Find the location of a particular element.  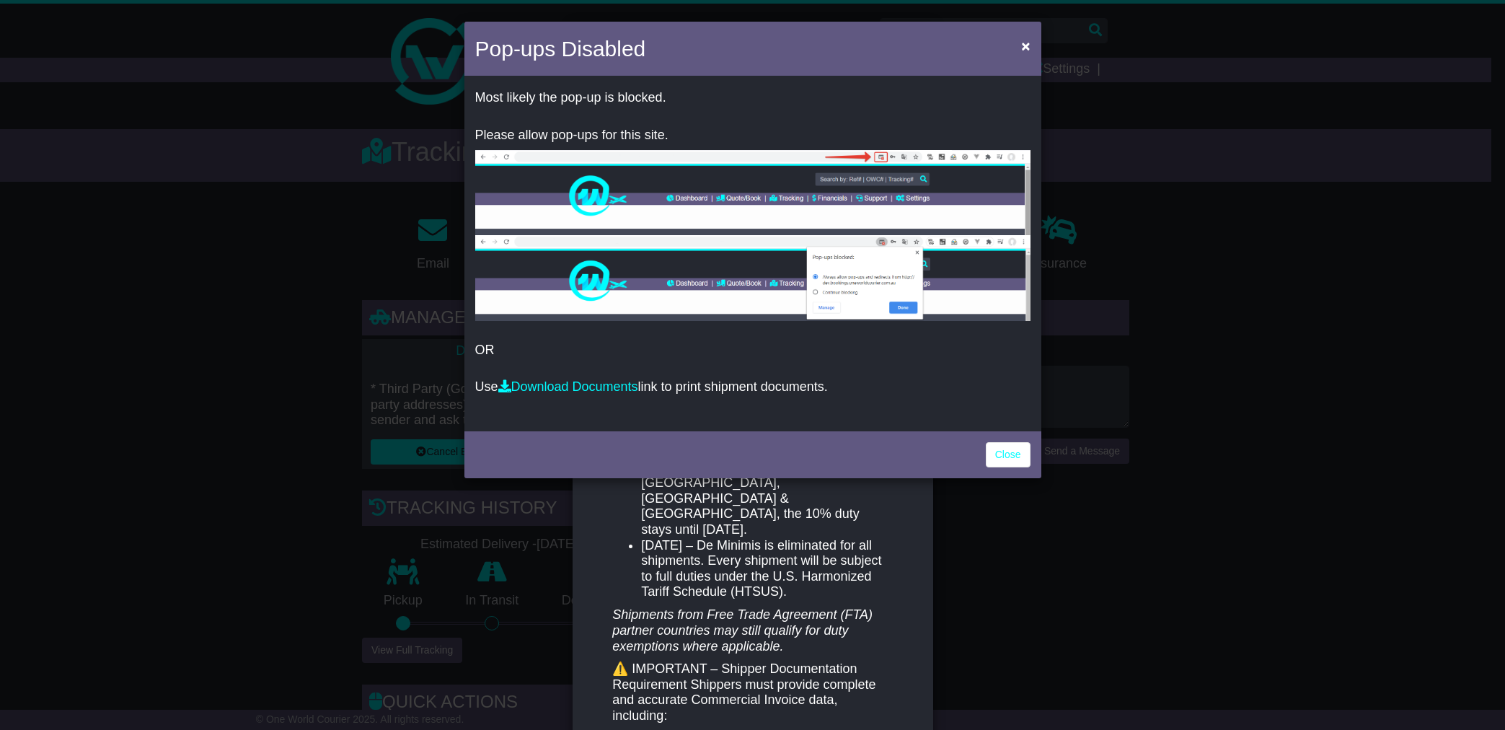

button: Close is located at coordinates (1026, 45).